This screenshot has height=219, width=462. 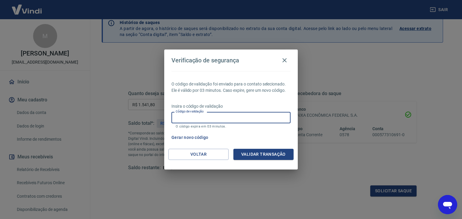 What do you see at coordinates (198, 154) in the screenshot?
I see `button: Voltar` at bounding box center [198, 154].